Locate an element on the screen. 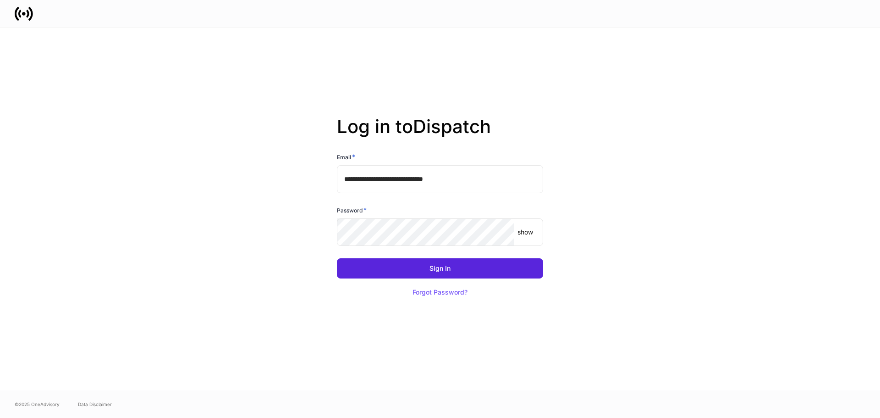 This screenshot has height=418, width=880. button: Forgot Password? is located at coordinates (440, 292).